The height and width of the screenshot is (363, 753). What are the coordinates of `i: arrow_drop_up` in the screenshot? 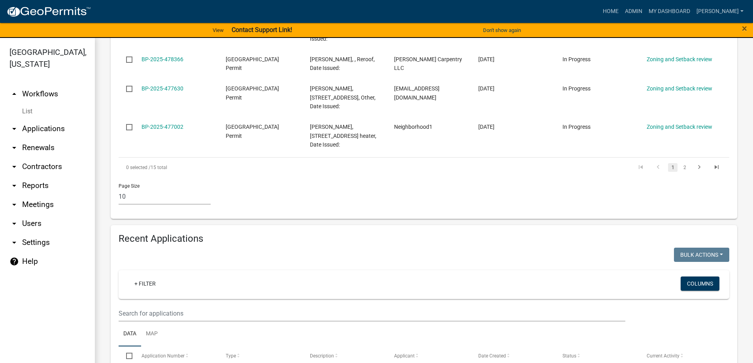 It's located at (14, 94).